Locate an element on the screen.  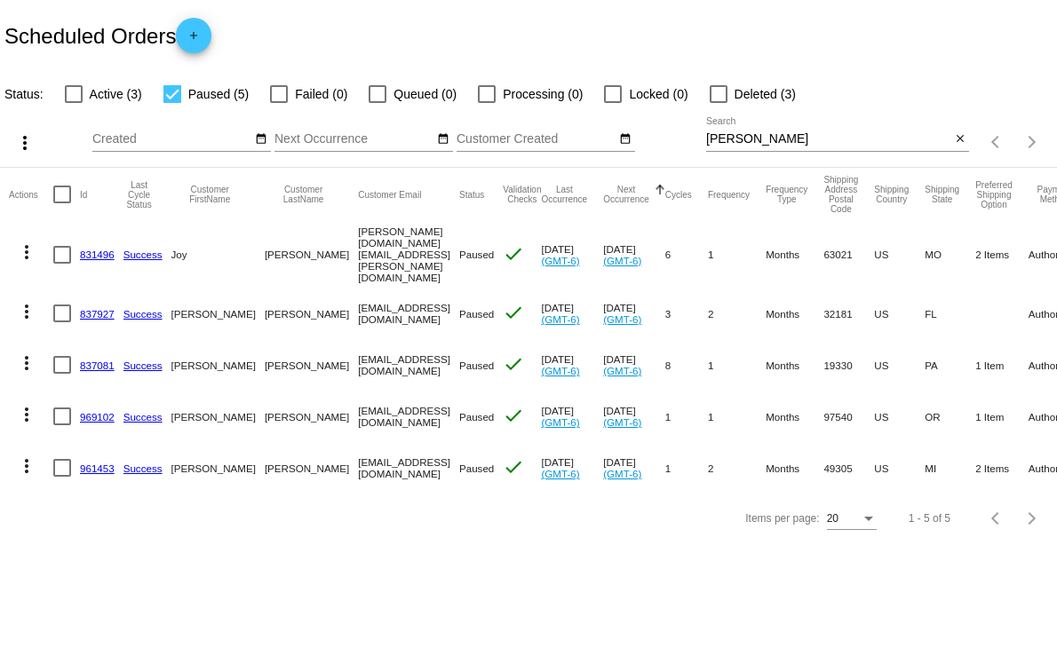
button: Change sorting for CustomerEmail is located at coordinates (389, 194).